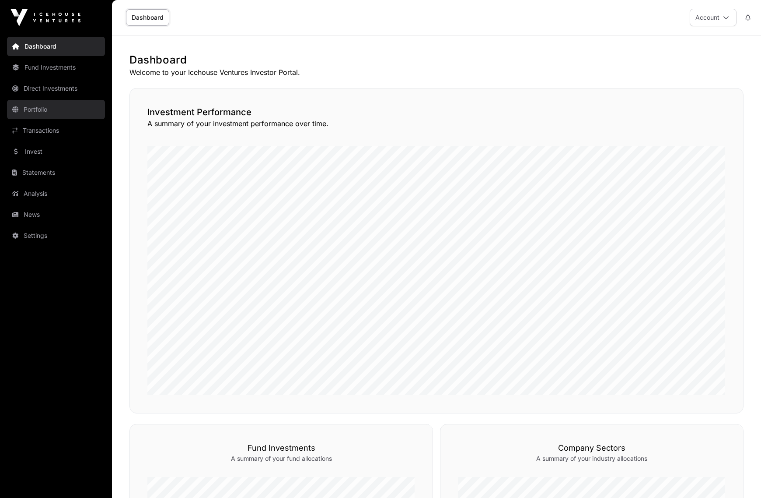  I want to click on h1: Dashboard, so click(437, 60).